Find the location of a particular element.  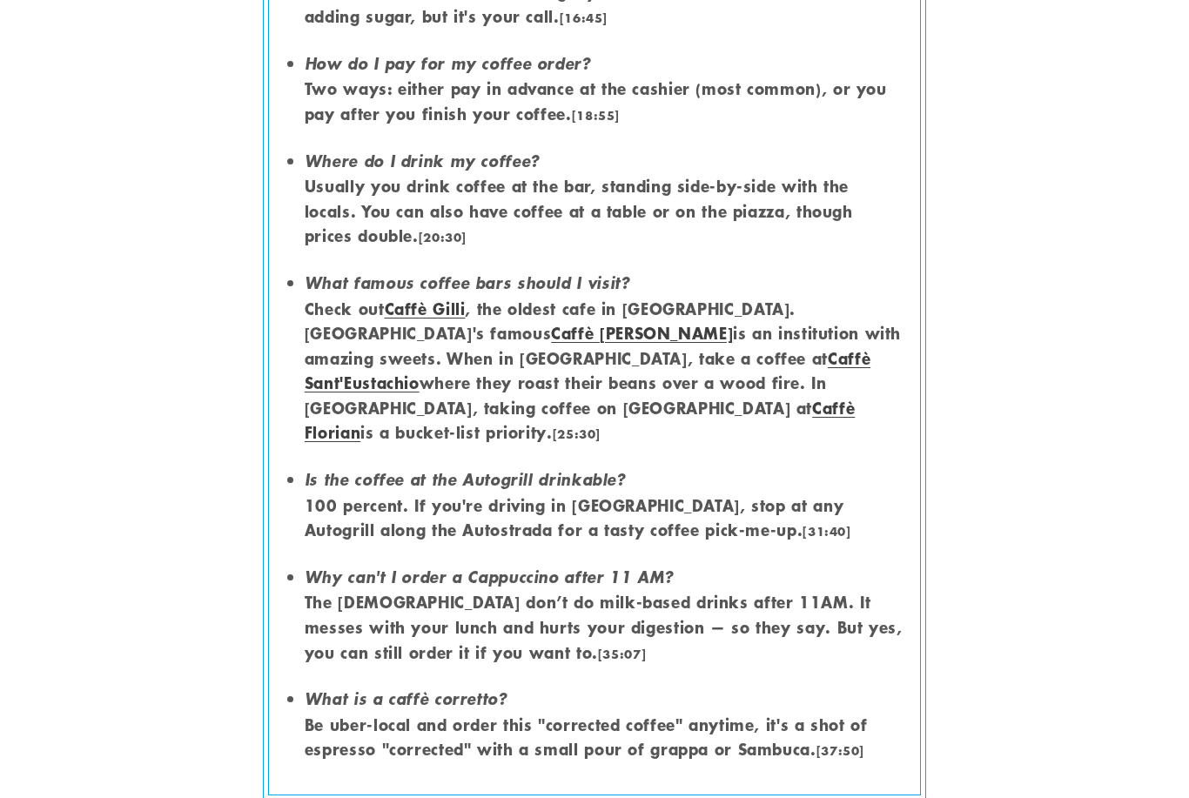

span: [35:07] is located at coordinates (622, 655).